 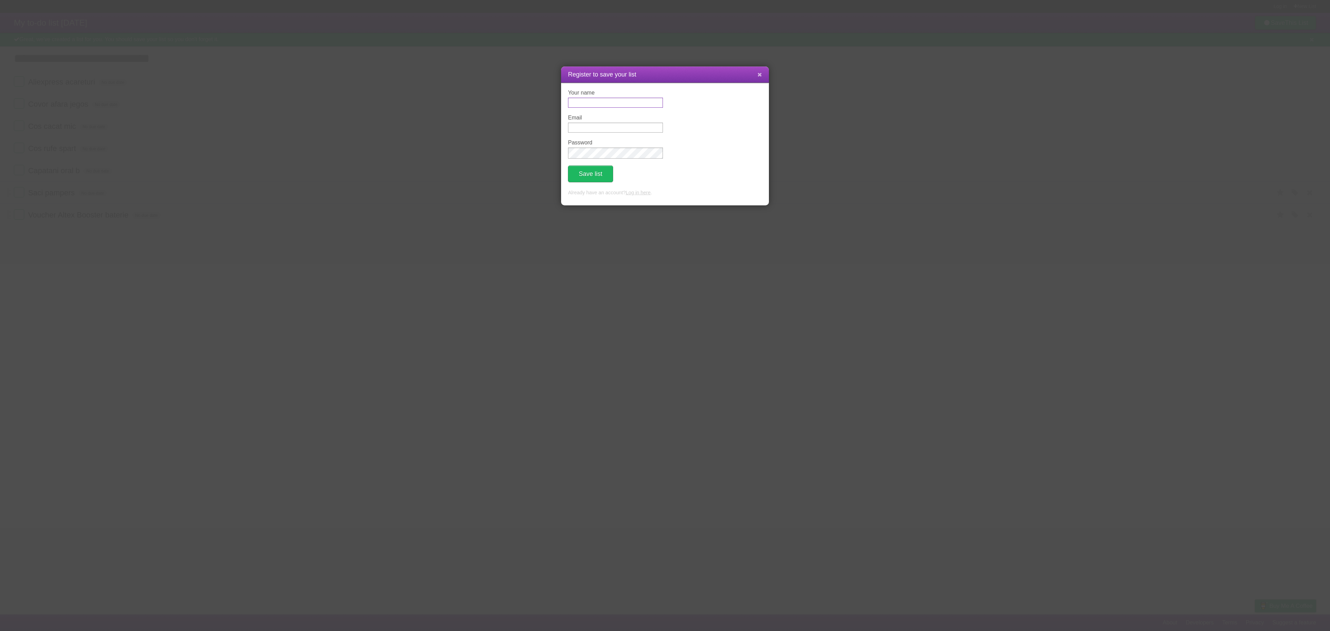 What do you see at coordinates (638, 193) in the screenshot?
I see `a: Log in here` at bounding box center [638, 193].